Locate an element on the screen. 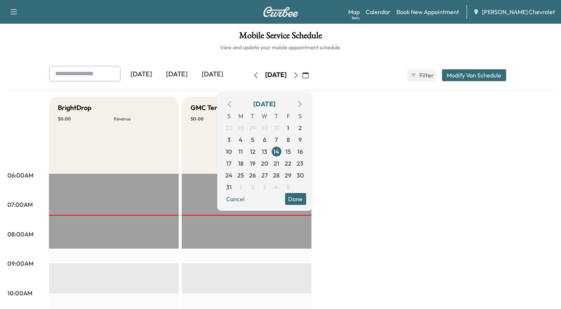 This screenshot has width=561, height=309. span: 15 is located at coordinates (288, 152).